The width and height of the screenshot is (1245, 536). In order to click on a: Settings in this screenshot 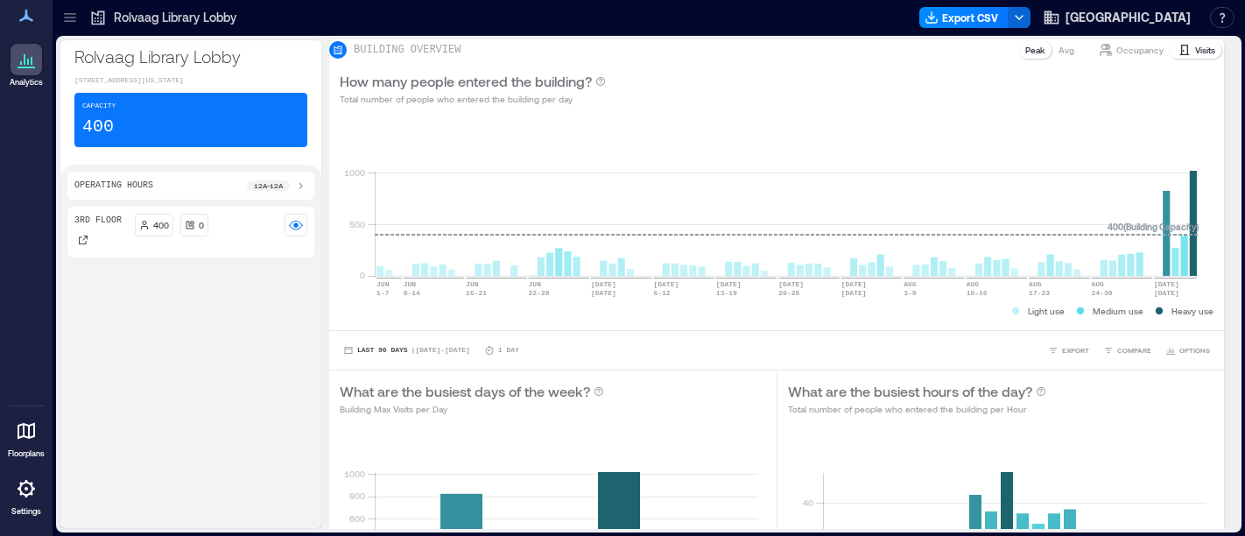, I will do `click(26, 495)`.